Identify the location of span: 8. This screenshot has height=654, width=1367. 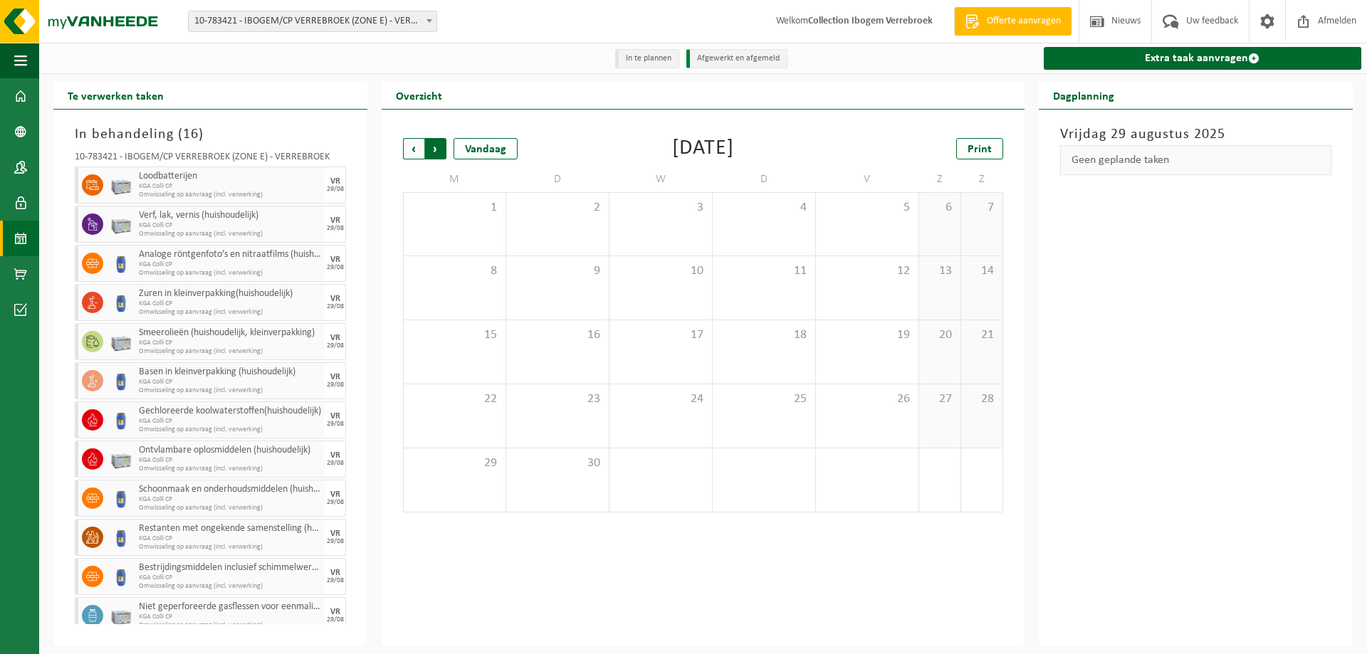
(454, 271).